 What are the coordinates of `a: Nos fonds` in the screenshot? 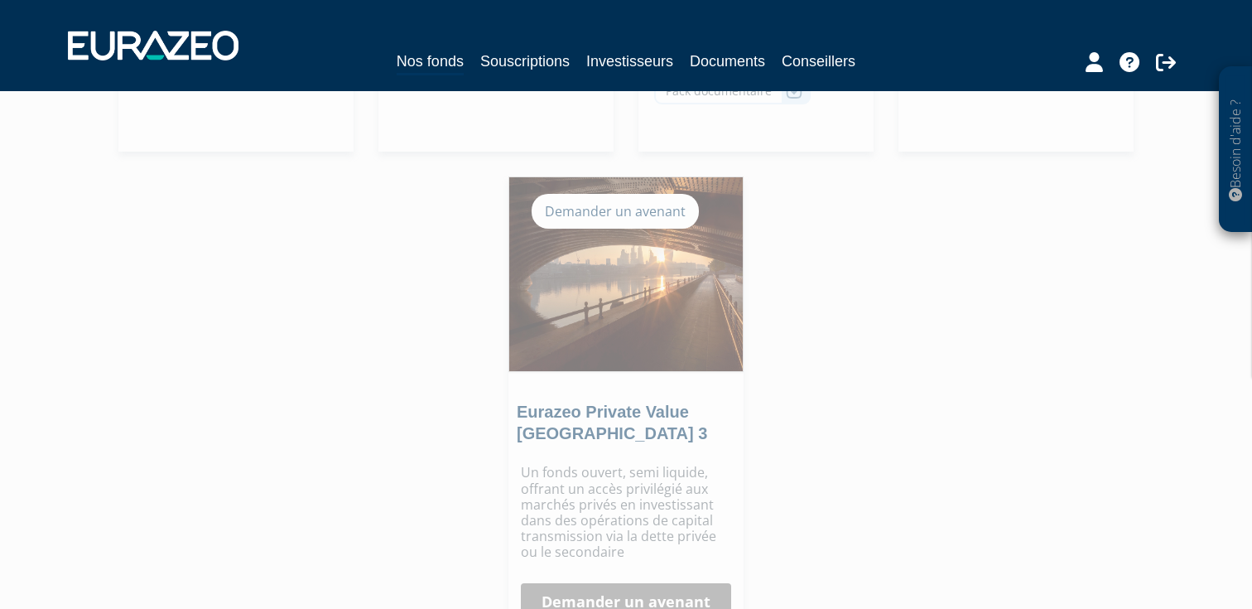 It's located at (430, 62).